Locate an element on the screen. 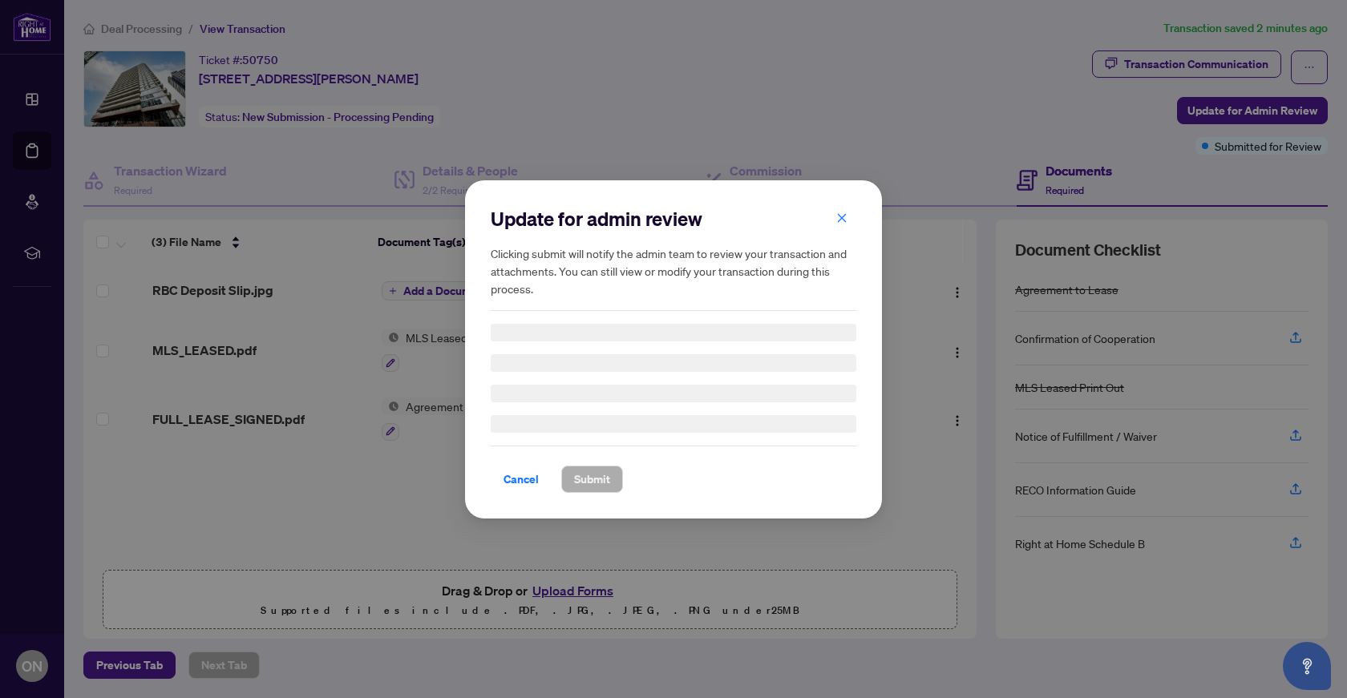 This screenshot has height=698, width=1347. button: Open asap is located at coordinates (1306, 666).